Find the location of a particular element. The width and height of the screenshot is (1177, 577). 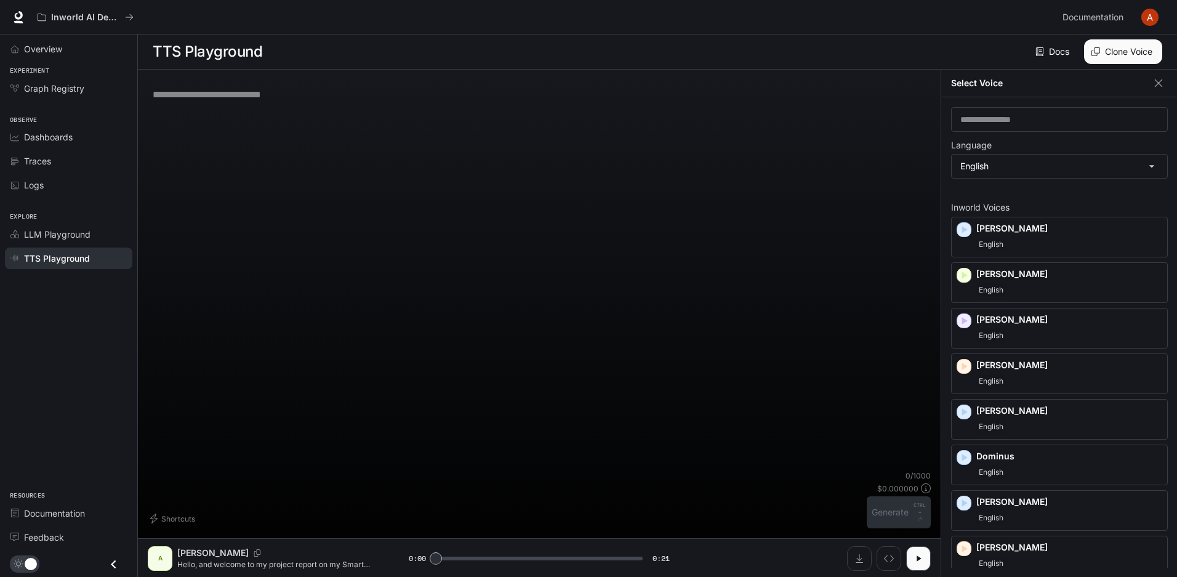

a: Traces is located at coordinates (68, 161).